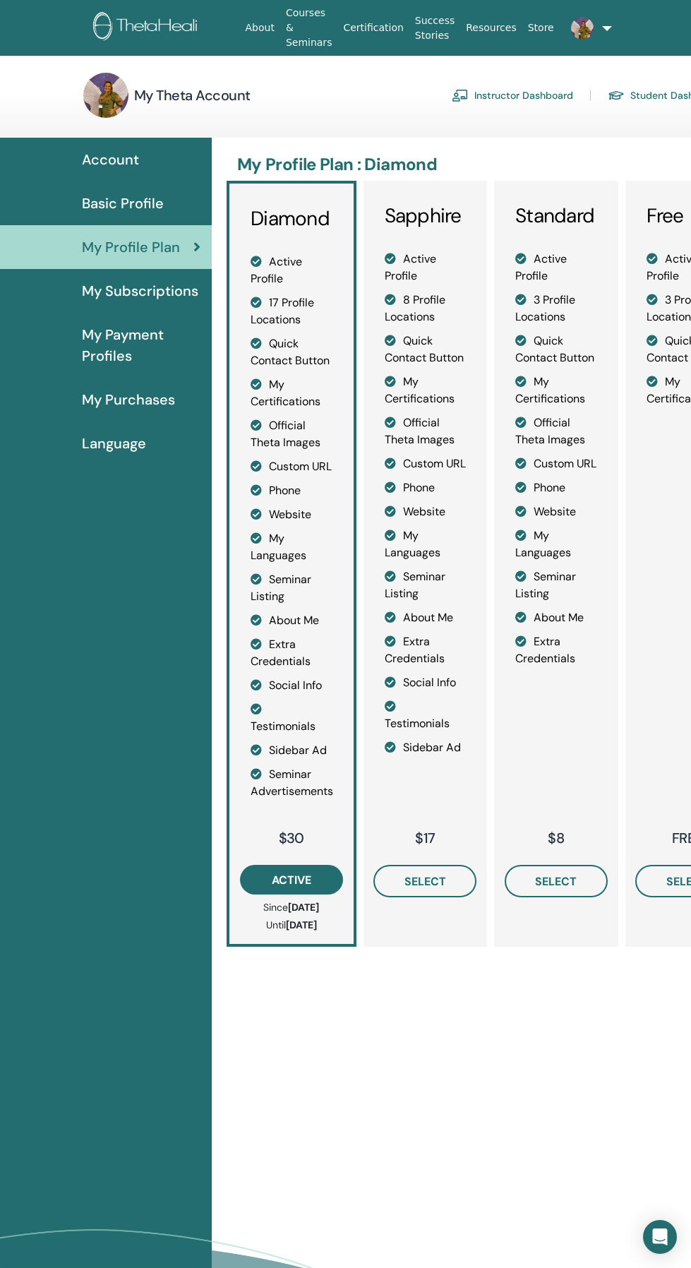  What do you see at coordinates (512, 95) in the screenshot?
I see `a: Instructor Dashboard` at bounding box center [512, 95].